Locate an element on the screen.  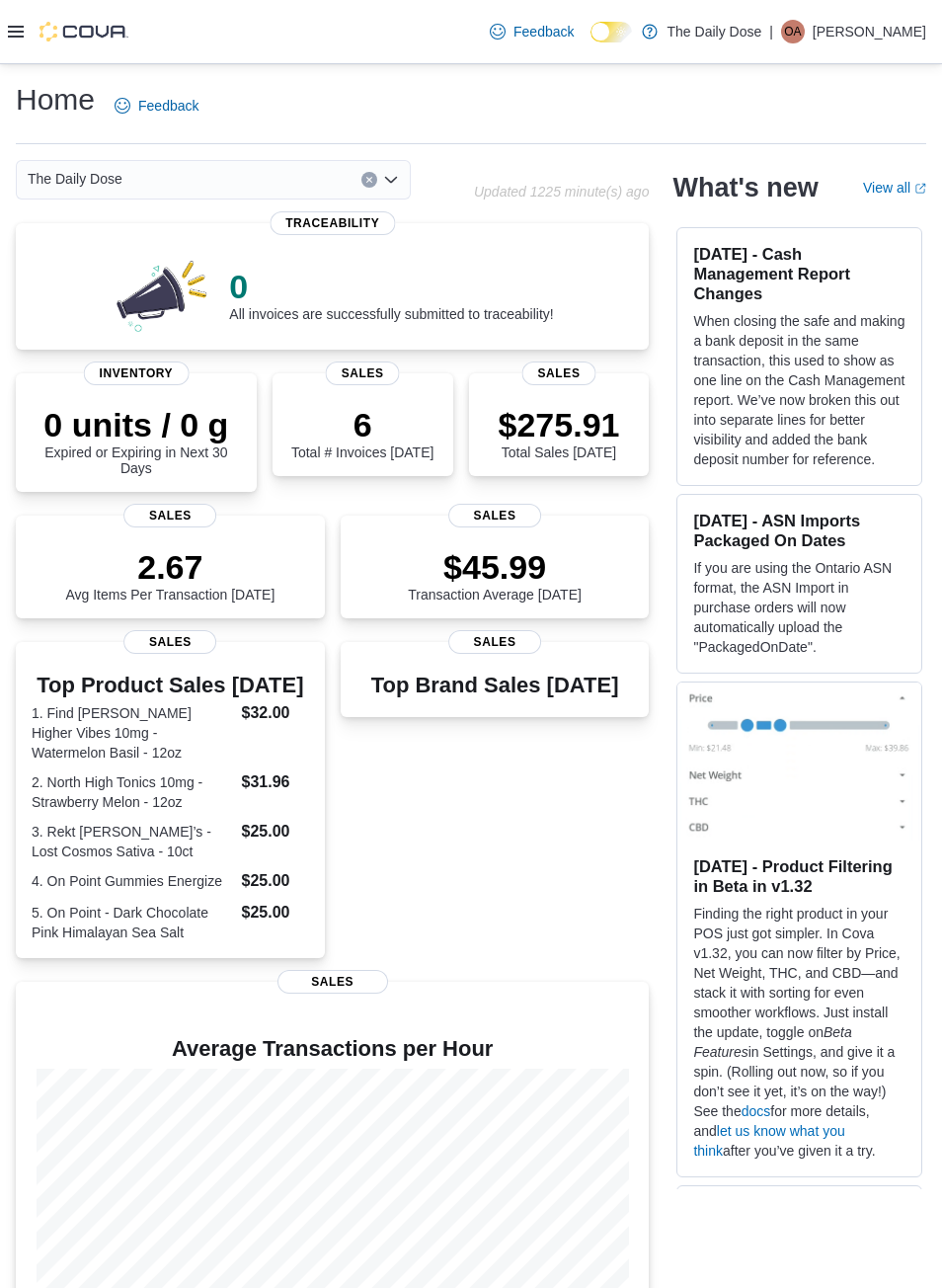
h2: What's new is located at coordinates (744, 188).